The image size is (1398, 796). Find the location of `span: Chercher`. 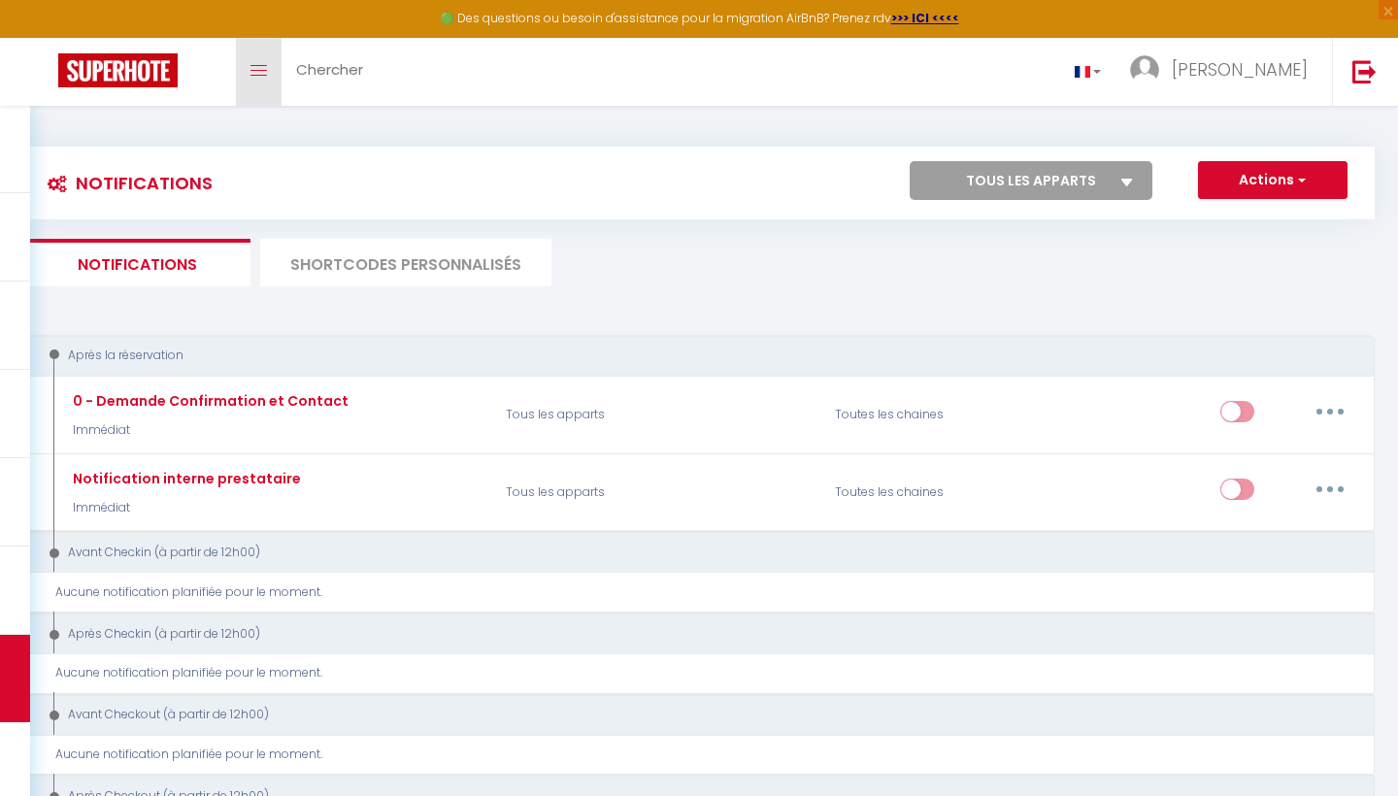

span: Chercher is located at coordinates (329, 69).